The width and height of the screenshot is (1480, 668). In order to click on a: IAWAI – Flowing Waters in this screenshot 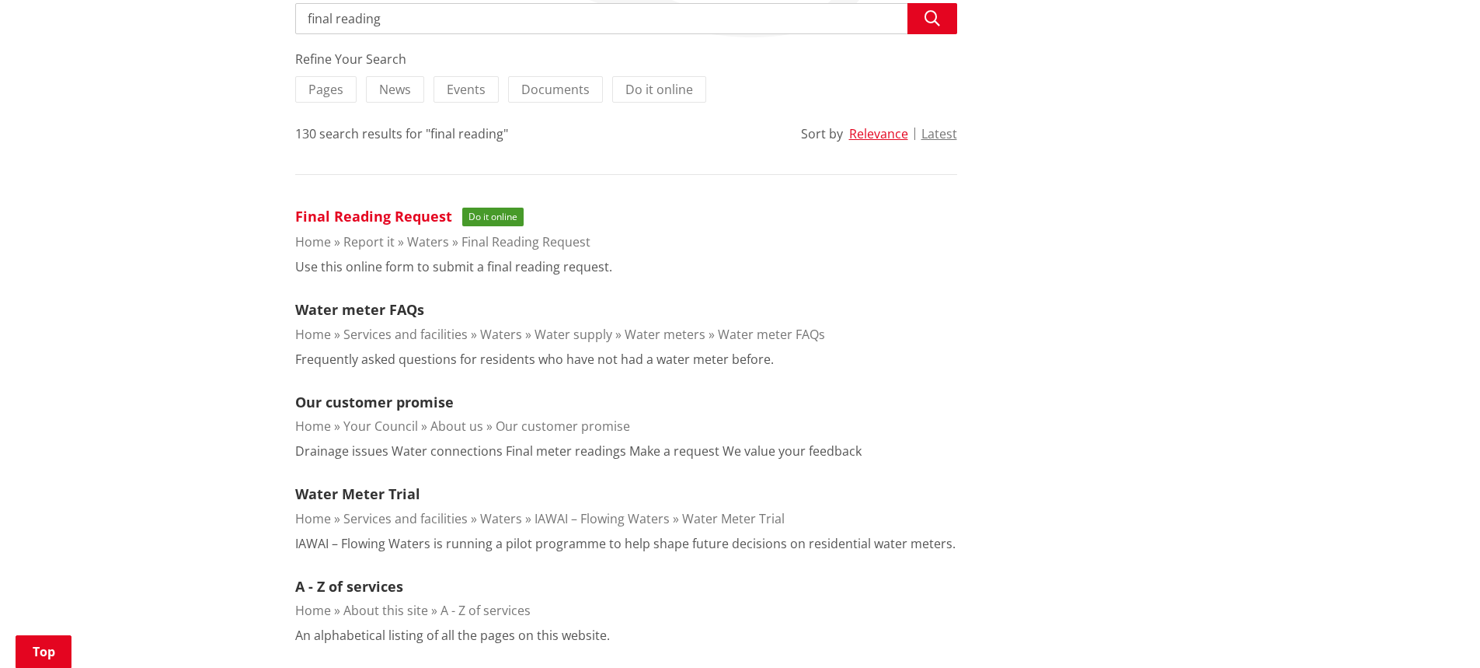, I will do `click(602, 518)`.